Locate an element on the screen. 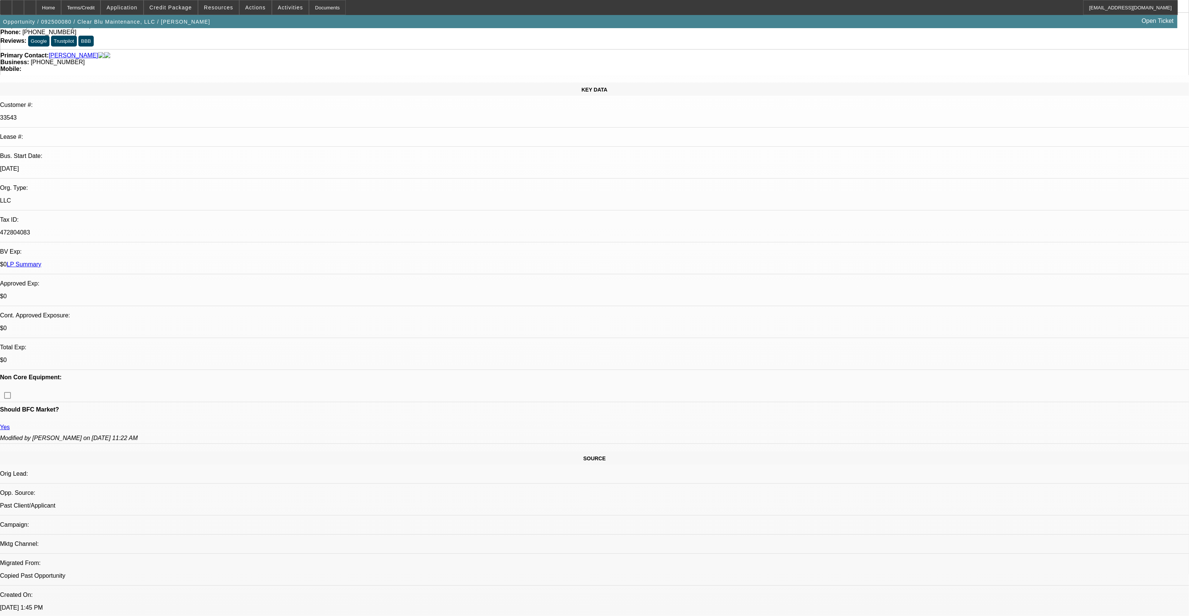 Image resolution: width=1189 pixels, height=616 pixels. span: SOURCE is located at coordinates (595, 458).